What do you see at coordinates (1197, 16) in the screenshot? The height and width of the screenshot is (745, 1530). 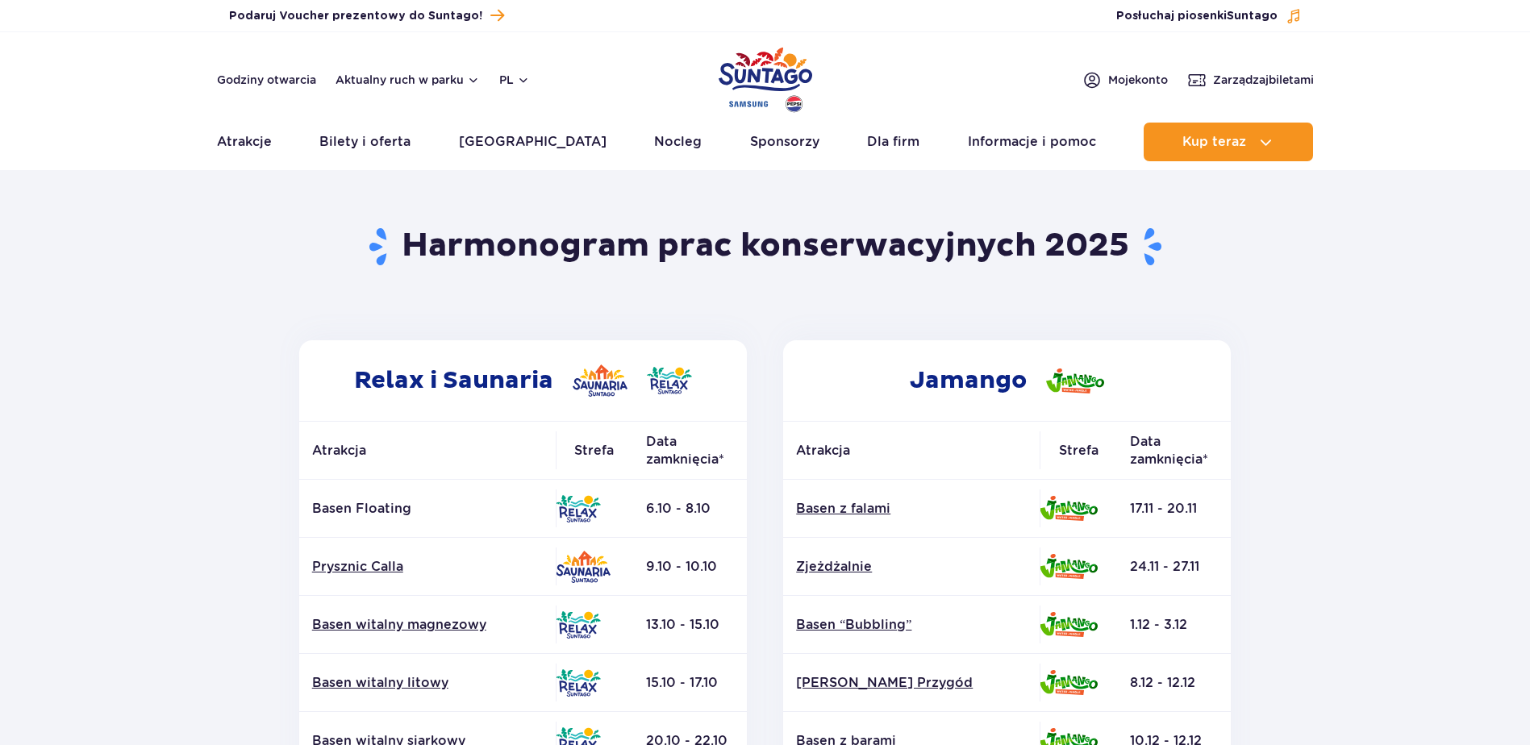 I see `span: Posłuchaj piosenki` at bounding box center [1197, 16].